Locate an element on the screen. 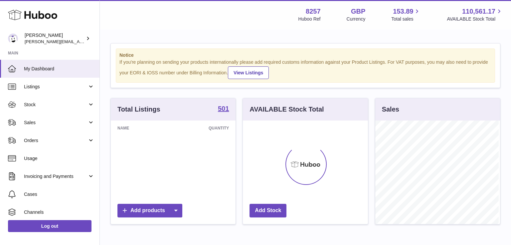 The width and height of the screenshot is (511, 245). h3: AVAILABLE Stock Total is located at coordinates (286, 109).